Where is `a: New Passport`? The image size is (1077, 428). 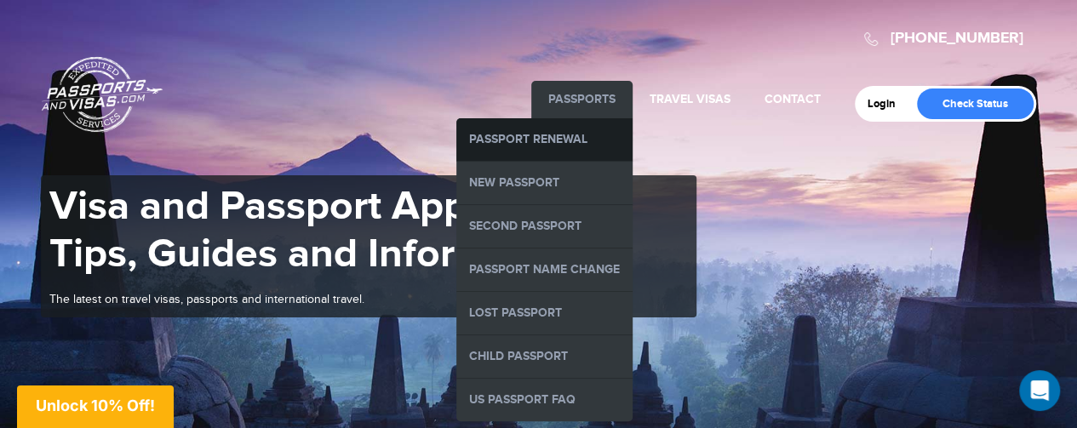
a: New Passport is located at coordinates (544, 183).